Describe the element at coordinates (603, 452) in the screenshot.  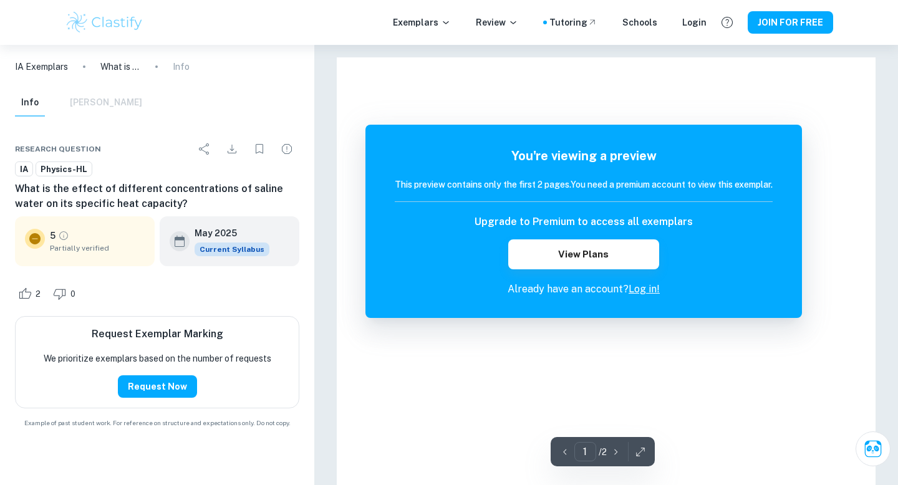
I see `p: / 2` at that location.